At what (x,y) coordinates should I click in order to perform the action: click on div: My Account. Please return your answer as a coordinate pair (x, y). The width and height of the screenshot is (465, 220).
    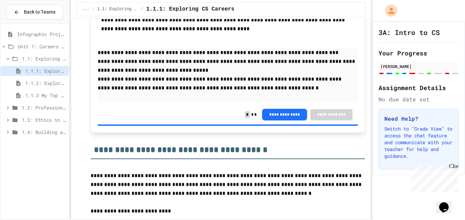
    Looking at the image, I should click on (389, 11).